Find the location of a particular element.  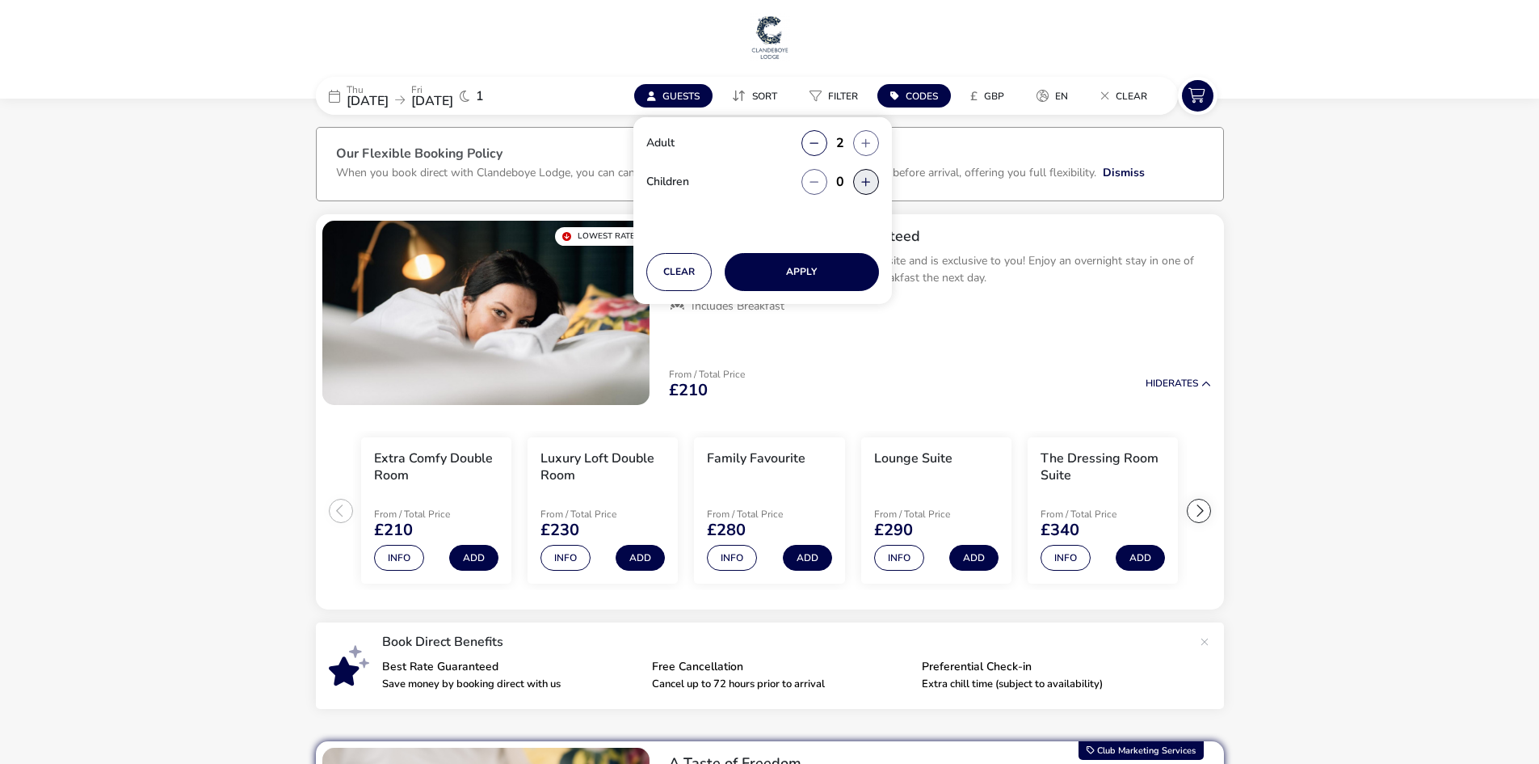

h3: Extra Comfy Double Room is located at coordinates (436, 467).